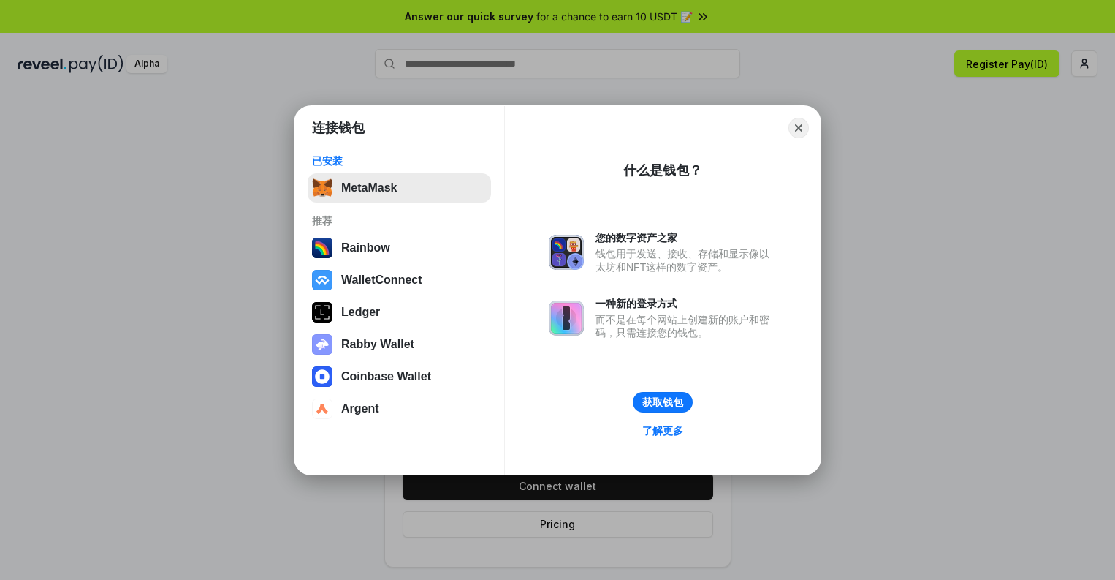  What do you see at coordinates (686, 260) in the screenshot?
I see `div: 钱包用于发送、接收、存储和显示像以太坊和NFT这样的数字资产。` at bounding box center [686, 260].